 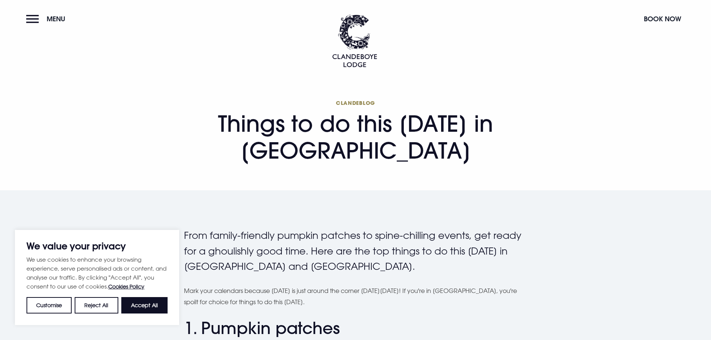 What do you see at coordinates (97, 273) in the screenshot?
I see `p: We use cookies to enhance your browsing experience, serve personalised ads or content, and analys...` at bounding box center [97, 273].